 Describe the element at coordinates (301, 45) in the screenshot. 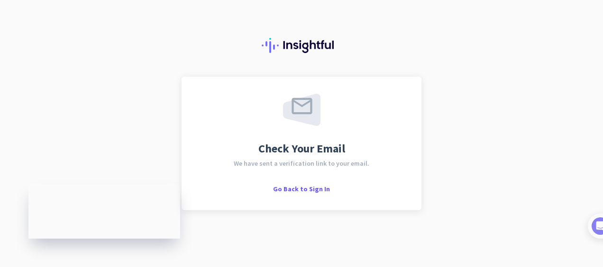

I see `img: Insightful` at that location.